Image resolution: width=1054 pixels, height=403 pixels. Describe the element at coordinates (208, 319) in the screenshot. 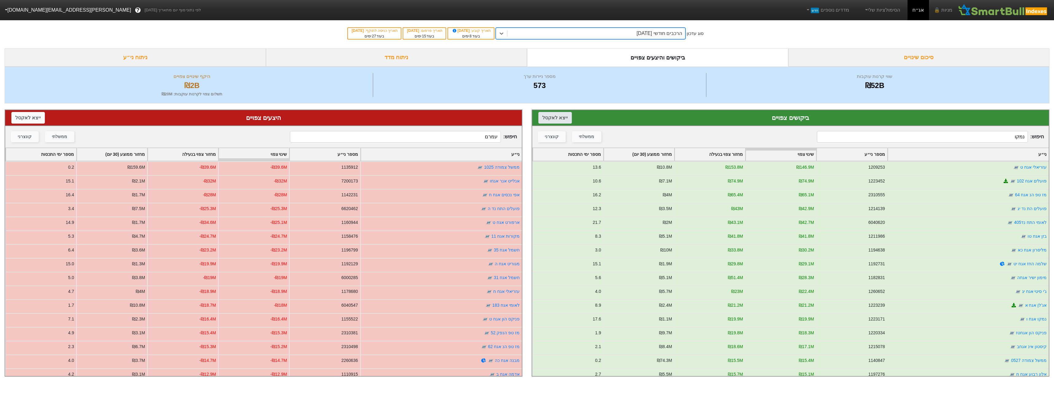

I see `div: -₪16.4M` at that location.